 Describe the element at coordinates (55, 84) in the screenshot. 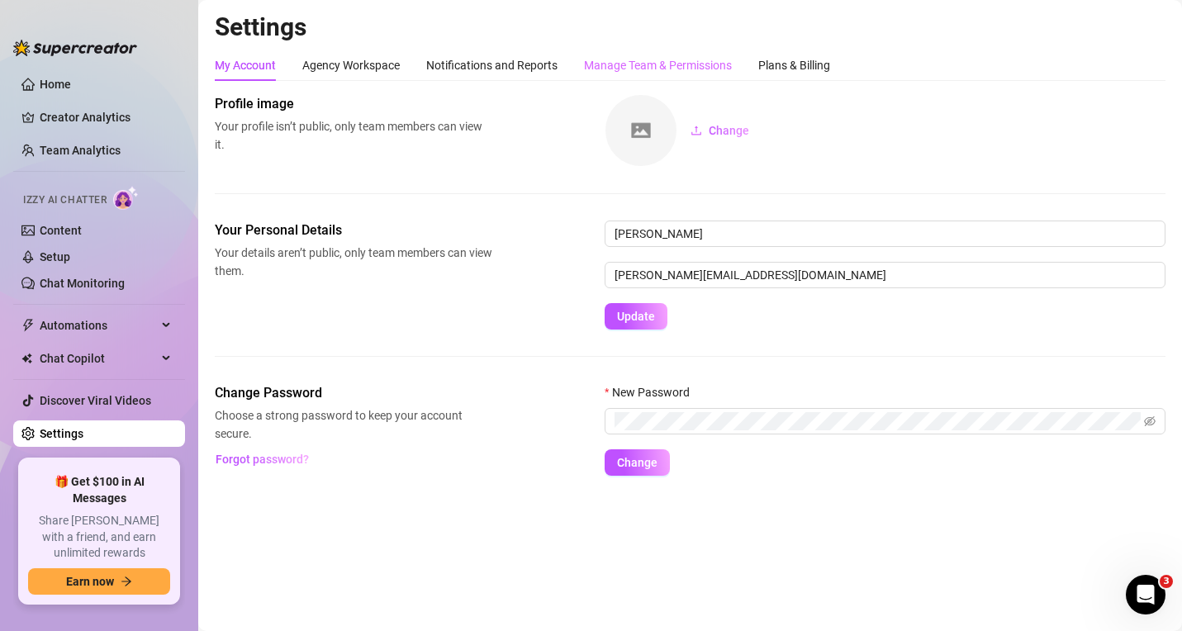

I see `a: Home` at that location.